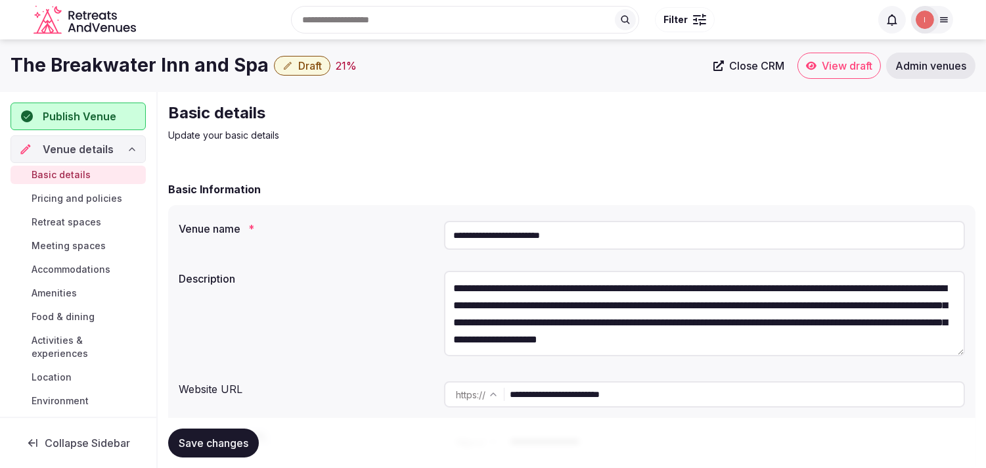 The height and width of the screenshot is (468, 986). What do you see at coordinates (71, 269) in the screenshot?
I see `span: Accommodations` at bounding box center [71, 269].